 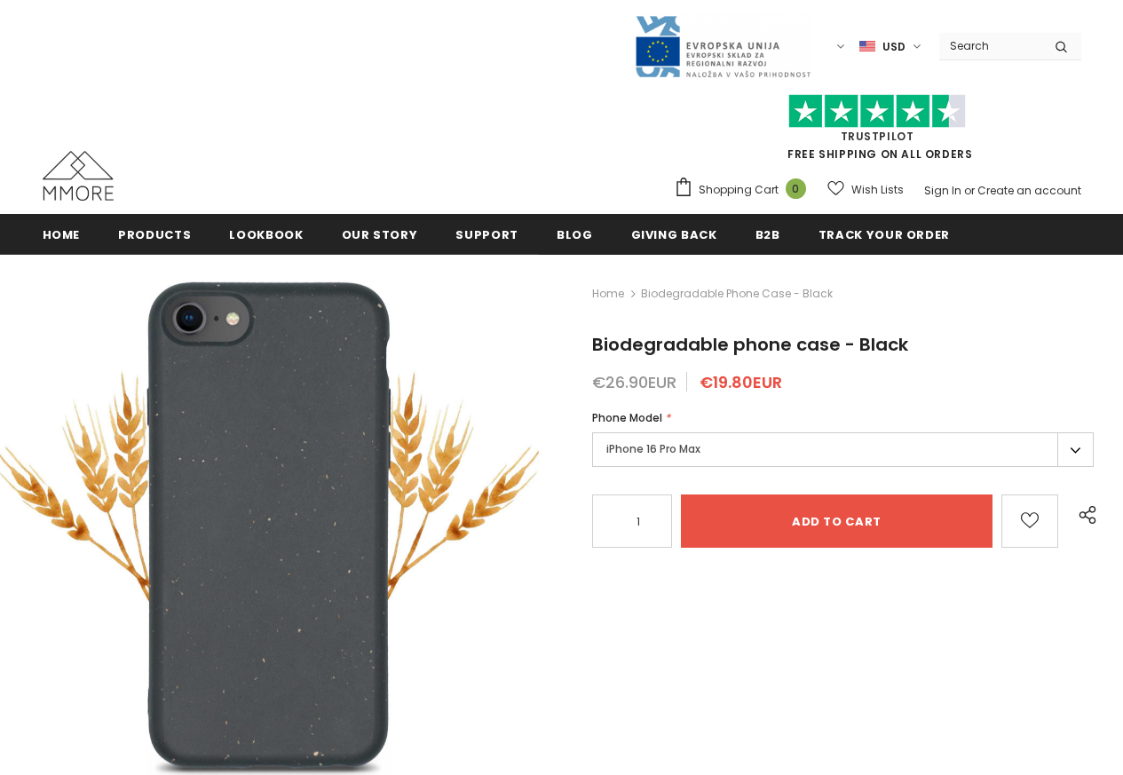 What do you see at coordinates (867, 46) in the screenshot?
I see `img: USD` at bounding box center [867, 46].